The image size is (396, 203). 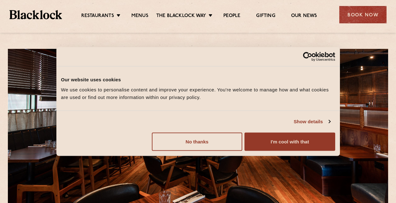 I want to click on a: The Blacklock Way, so click(x=181, y=16).